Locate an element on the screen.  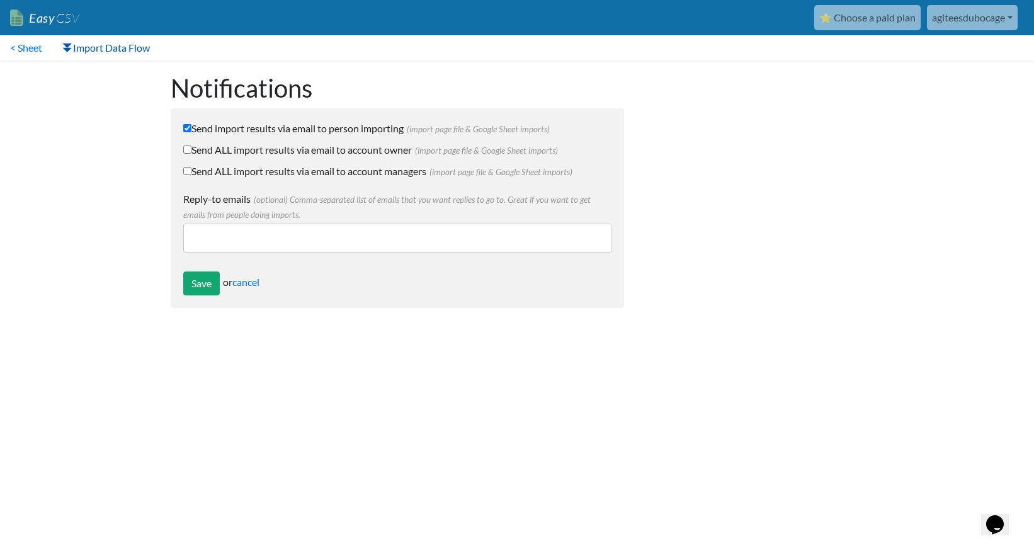
input: Save is located at coordinates (201, 283).